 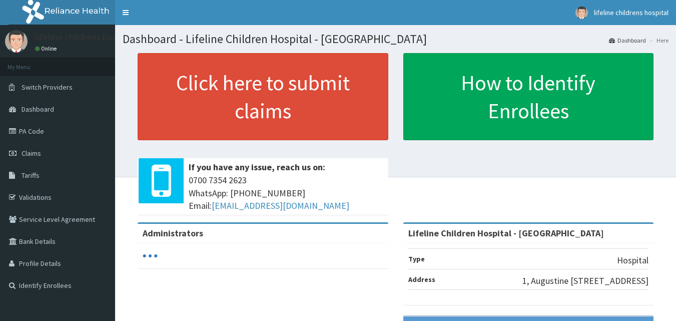 I want to click on a: How to Identify Enrollees, so click(x=529, y=97).